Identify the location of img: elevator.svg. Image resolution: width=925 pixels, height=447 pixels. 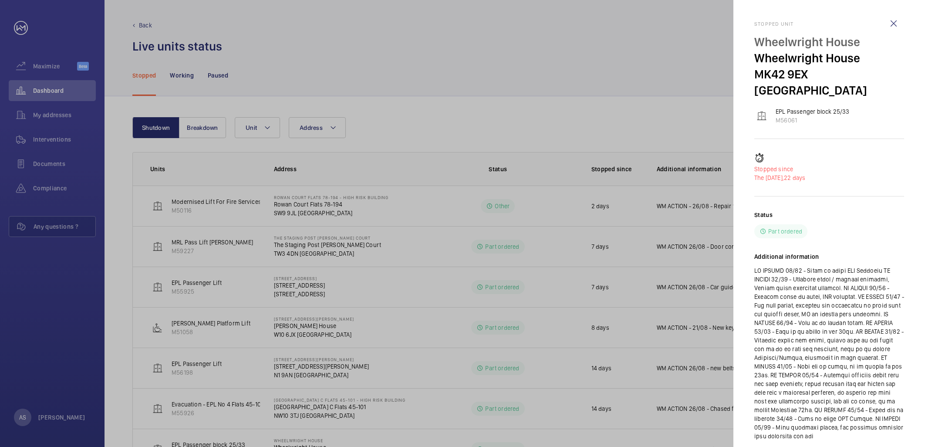
(762, 116).